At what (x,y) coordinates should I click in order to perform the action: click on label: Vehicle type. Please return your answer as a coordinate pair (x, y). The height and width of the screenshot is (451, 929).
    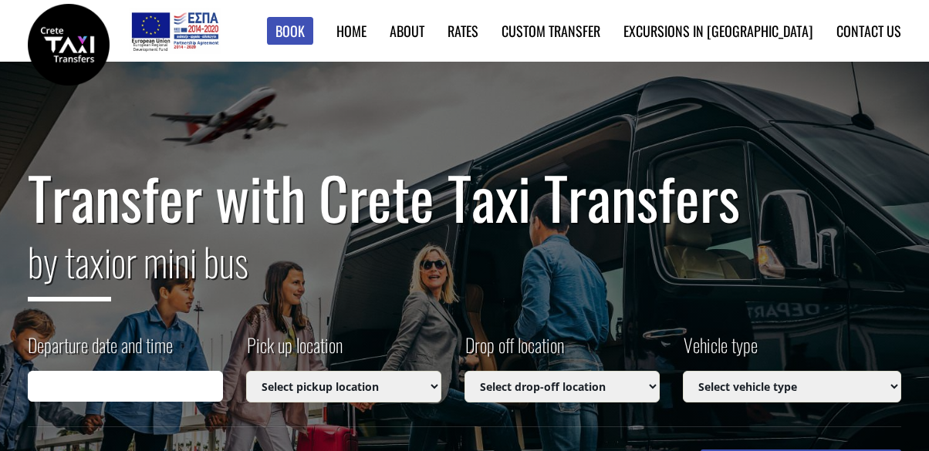
    Looking at the image, I should click on (720, 351).